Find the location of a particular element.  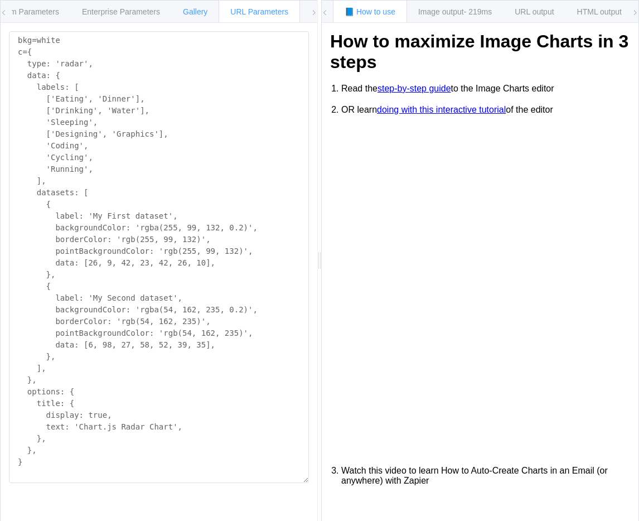

h1: How to maximize Image Charts in 3 steps is located at coordinates (480, 52).